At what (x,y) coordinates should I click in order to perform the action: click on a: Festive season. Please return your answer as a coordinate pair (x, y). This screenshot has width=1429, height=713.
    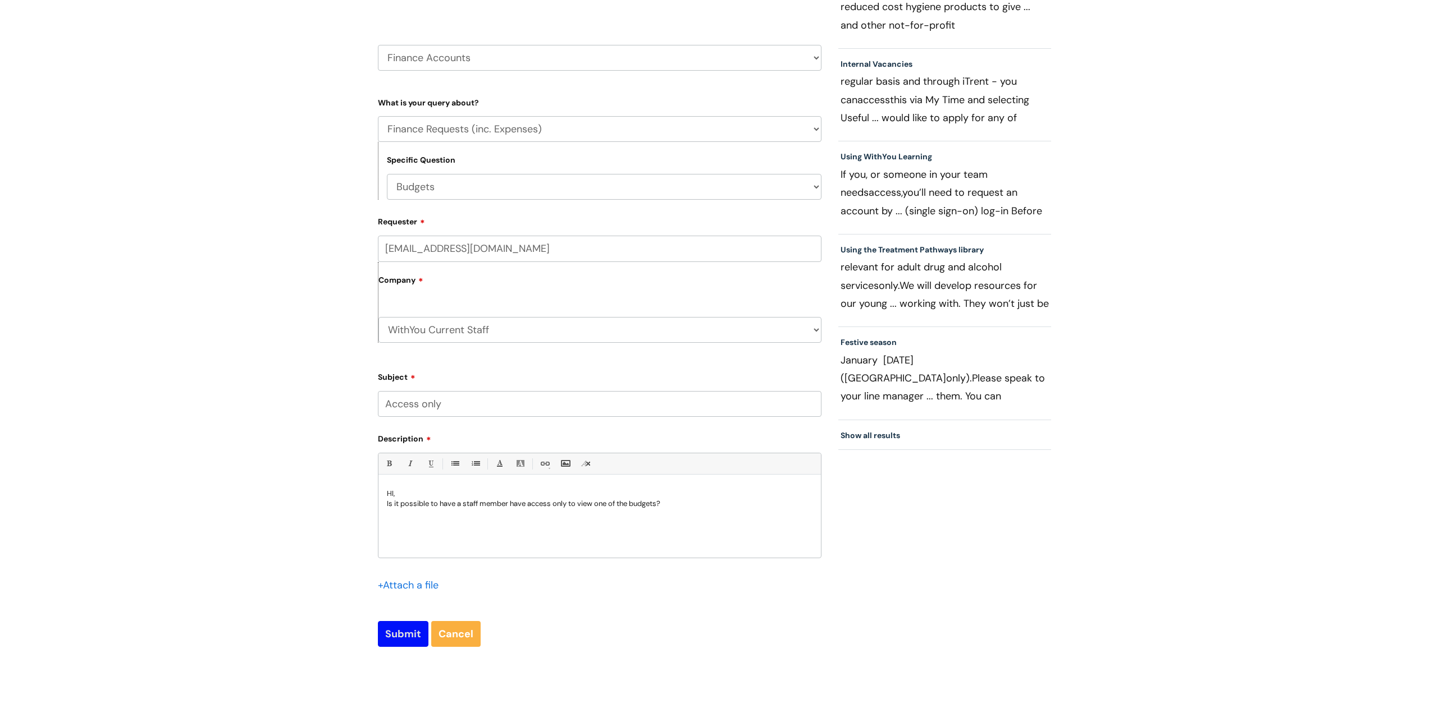
    Looking at the image, I should click on (868, 342).